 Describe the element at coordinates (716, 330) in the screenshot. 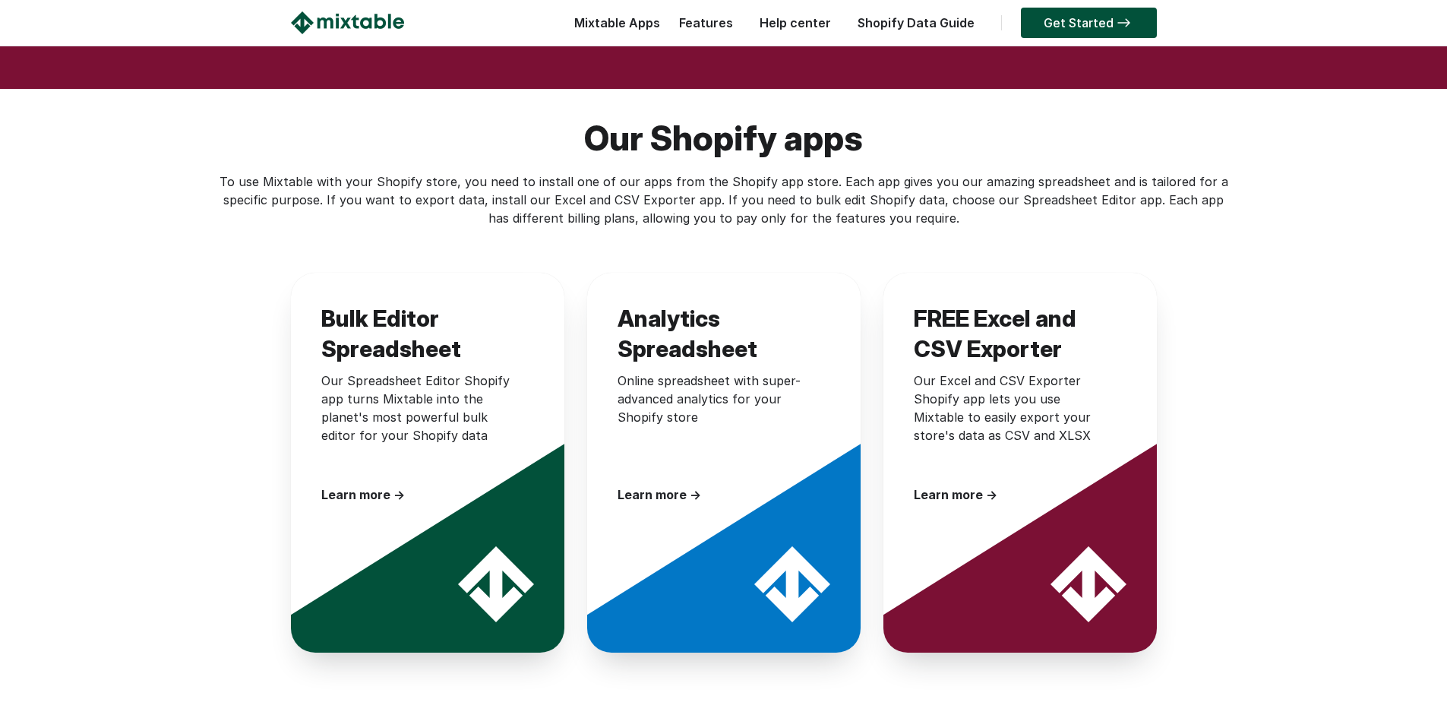

I see `h3: Analytics Spreadsheet` at that location.